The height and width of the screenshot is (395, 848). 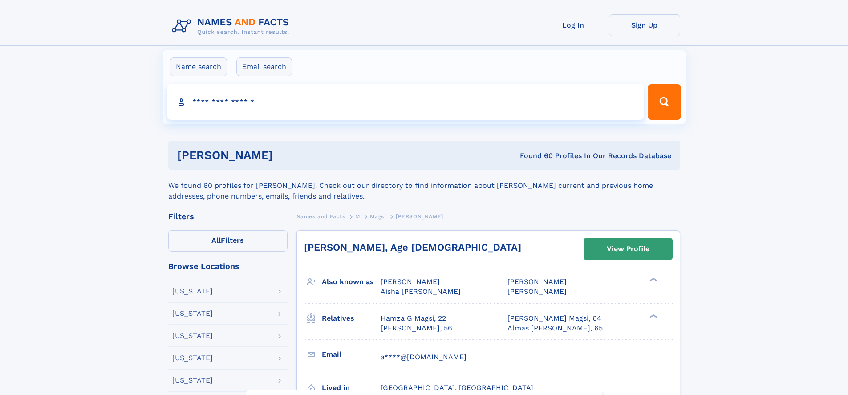 What do you see at coordinates (351, 282) in the screenshot?
I see `h3: Also known as` at bounding box center [351, 282].